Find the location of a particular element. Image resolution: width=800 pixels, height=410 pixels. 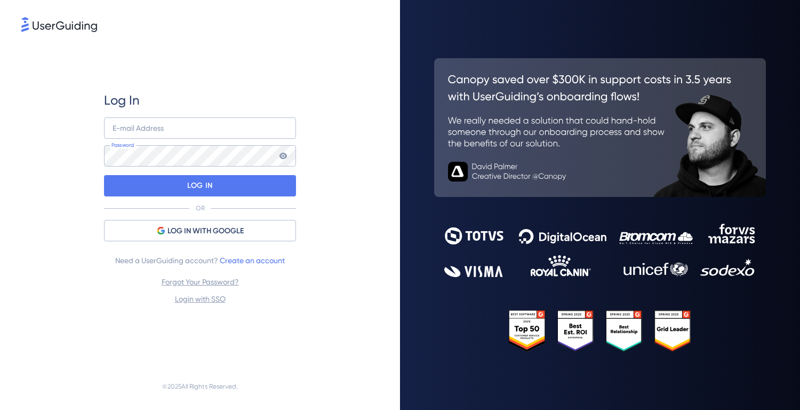

a: Forgot Your Password? is located at coordinates (200, 282).